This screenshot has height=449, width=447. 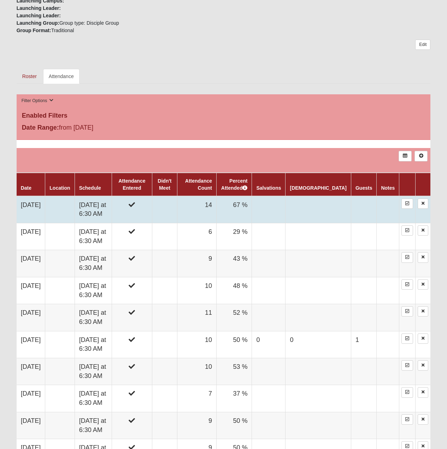 I want to click on a: Edit, so click(x=423, y=45).